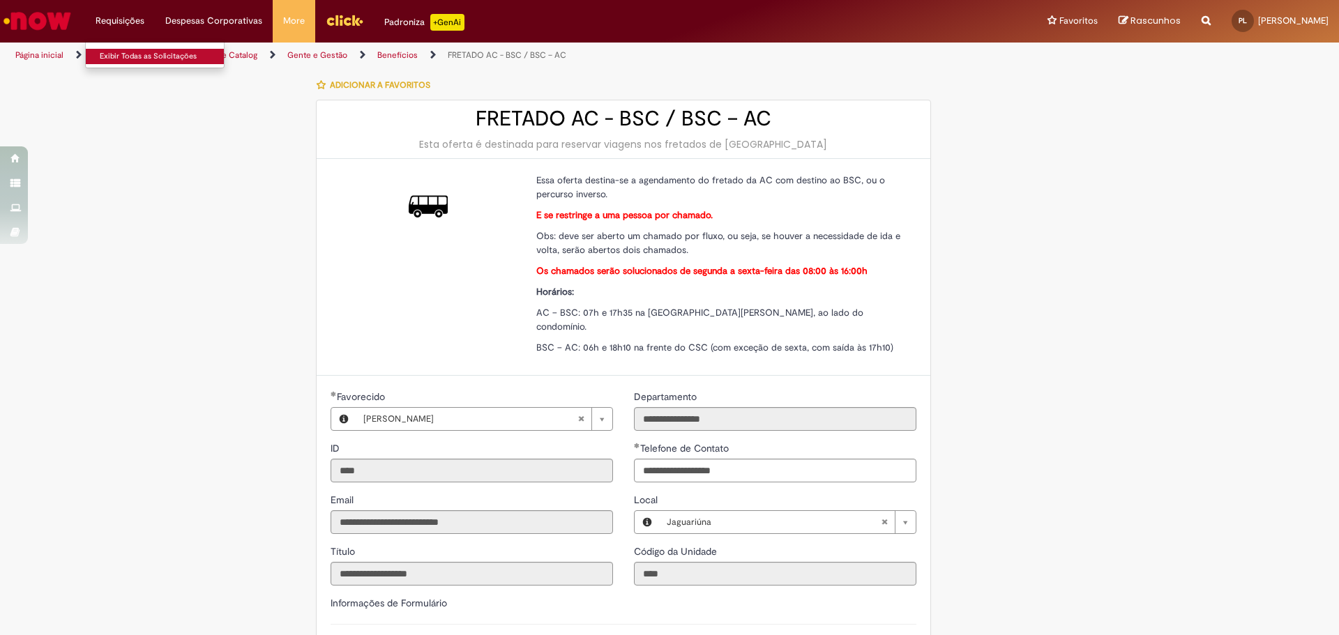 This screenshot has width=1339, height=635. What do you see at coordinates (647, 522) in the screenshot?
I see `button: Local, Visualizar este registro Jaguariúna` at bounding box center [647, 522].